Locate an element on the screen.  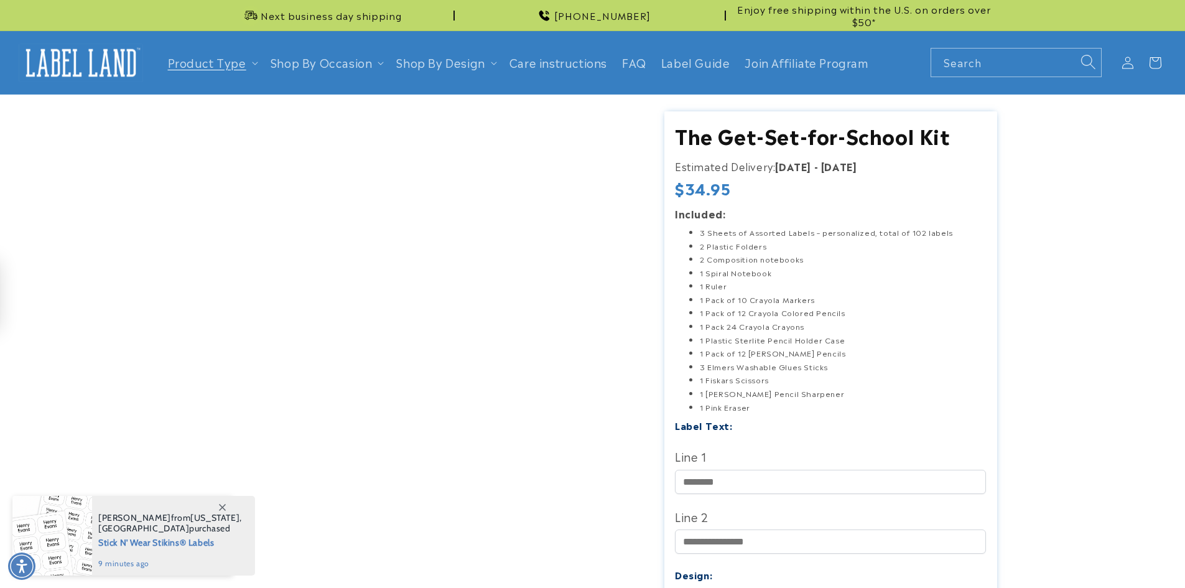
img: Label Land is located at coordinates (81, 63).